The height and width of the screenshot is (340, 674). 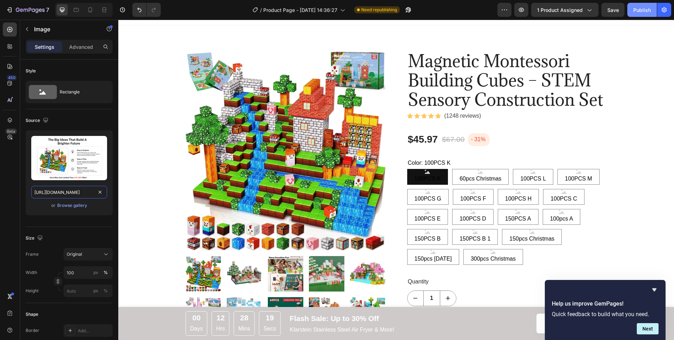 What do you see at coordinates (45, 47) in the screenshot?
I see `p: Settings` at bounding box center [45, 47].